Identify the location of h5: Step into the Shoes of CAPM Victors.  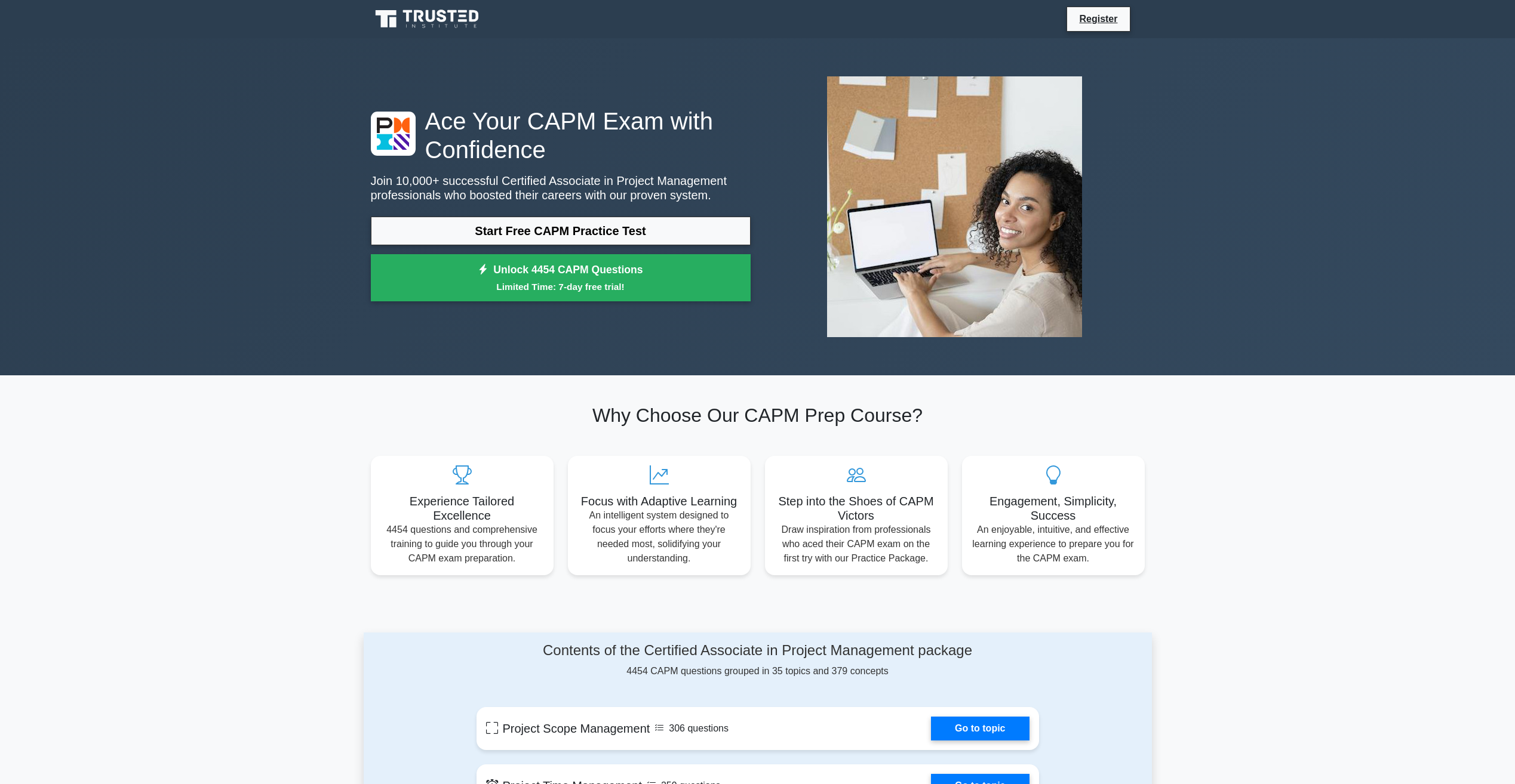
(856, 508).